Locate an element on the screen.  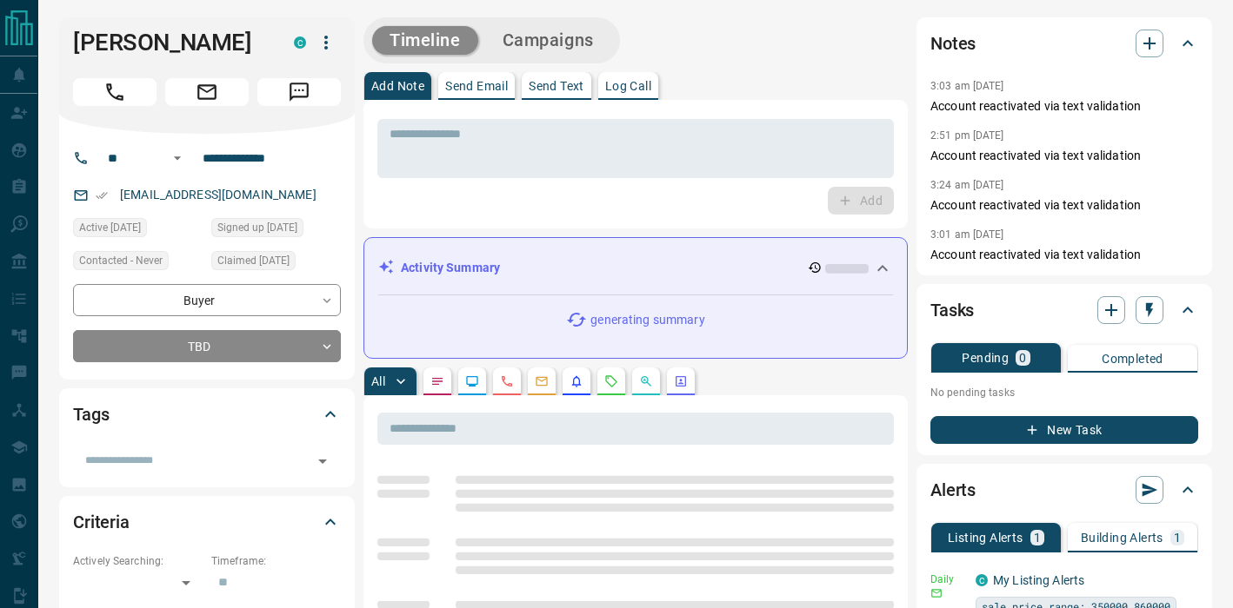
p: Building Alerts is located at coordinates (1121, 538).